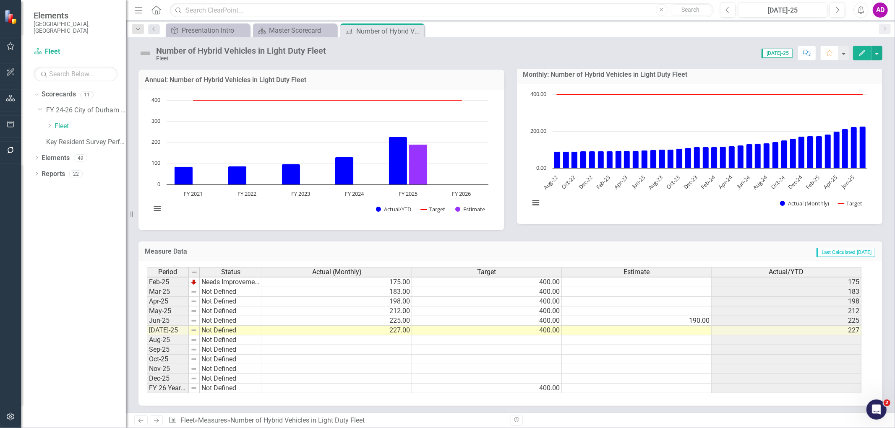 This screenshot has width=895, height=428. What do you see at coordinates (214, 30) in the screenshot?
I see `div: Presentation Intro` at bounding box center [214, 30].